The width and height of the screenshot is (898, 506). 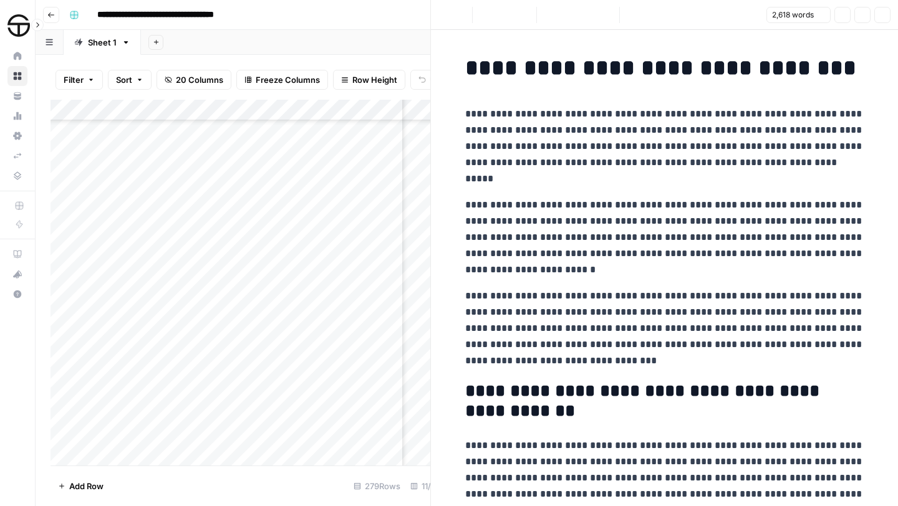 What do you see at coordinates (200, 80) in the screenshot?
I see `span: 20 Columns` at bounding box center [200, 80].